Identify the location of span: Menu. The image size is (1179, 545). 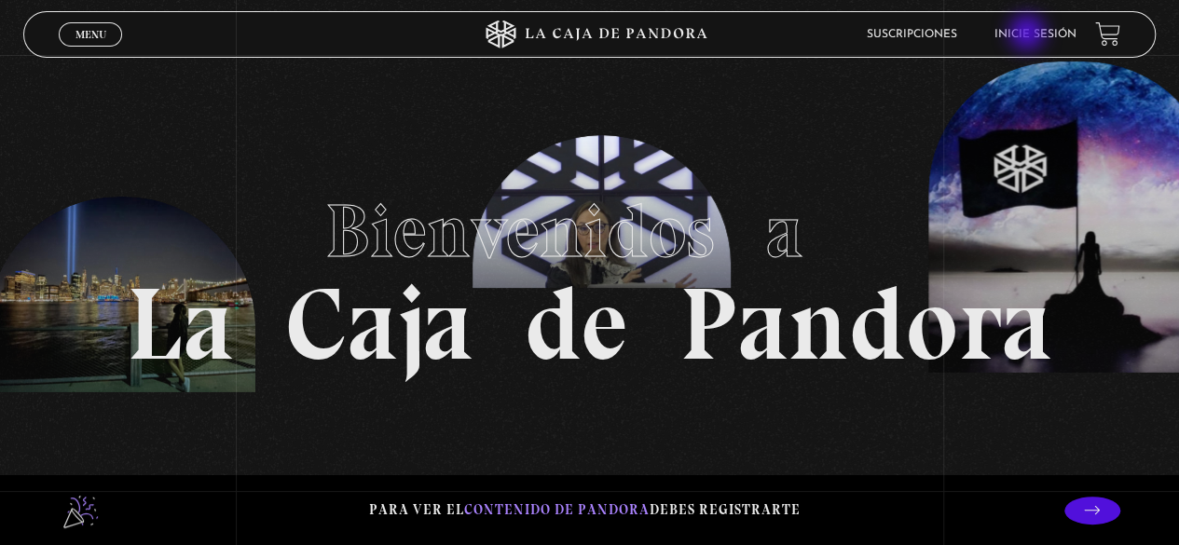
(90, 34).